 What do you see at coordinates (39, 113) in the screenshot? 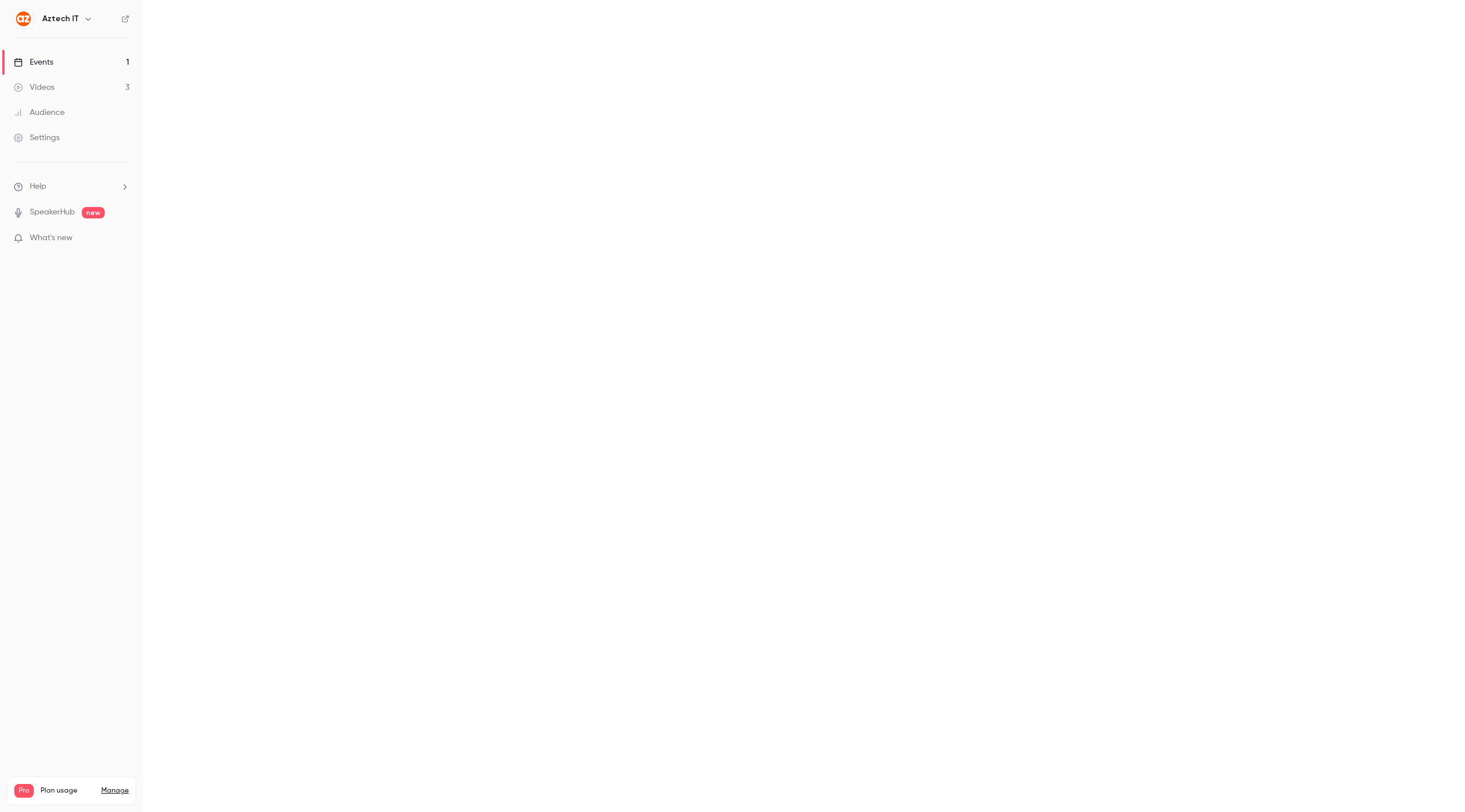
I see `div: Audience` at bounding box center [39, 113].